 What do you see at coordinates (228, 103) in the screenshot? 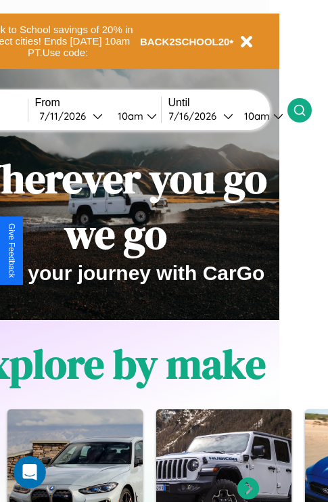
I see `label: Until` at bounding box center [228, 103].